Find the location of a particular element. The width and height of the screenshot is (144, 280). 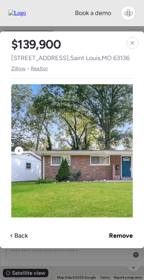

span: Book a demo is located at coordinates (93, 13).